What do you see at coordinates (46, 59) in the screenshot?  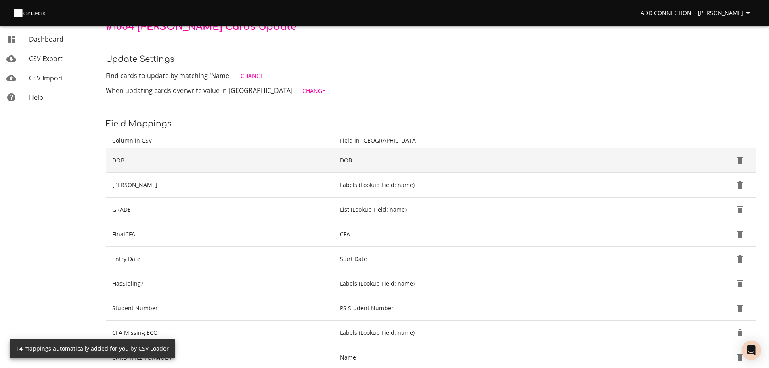 I see `span: CSV Export` at bounding box center [46, 59].